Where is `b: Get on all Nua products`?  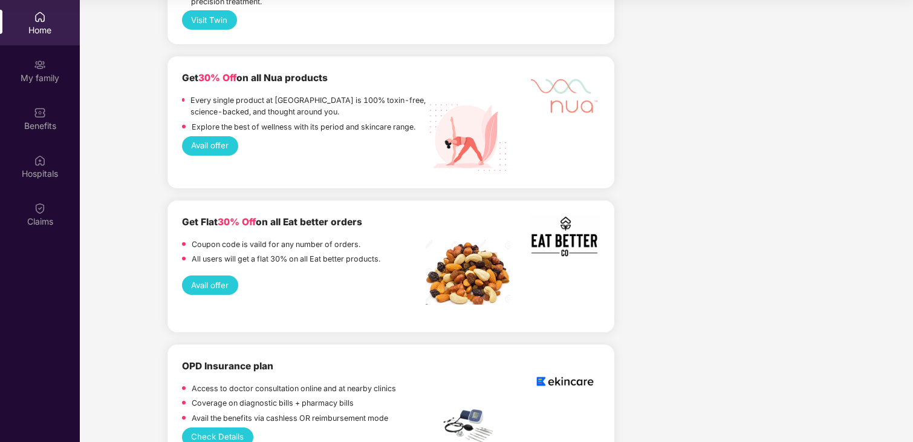 b: Get on all Nua products is located at coordinates (255, 77).